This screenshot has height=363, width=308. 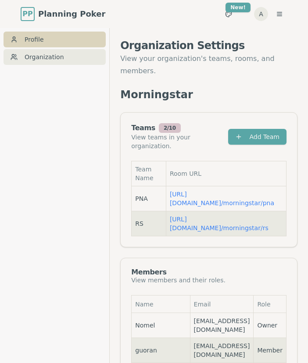 I want to click on a: Organization, so click(x=54, y=57).